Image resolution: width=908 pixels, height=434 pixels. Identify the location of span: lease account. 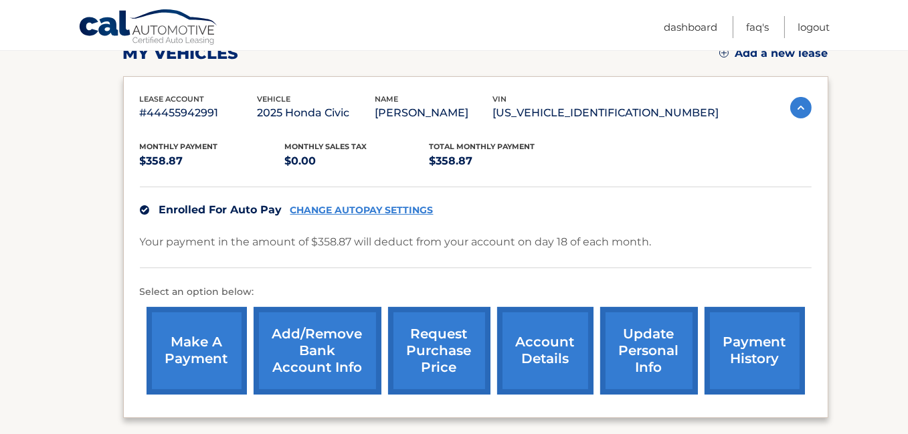
(172, 99).